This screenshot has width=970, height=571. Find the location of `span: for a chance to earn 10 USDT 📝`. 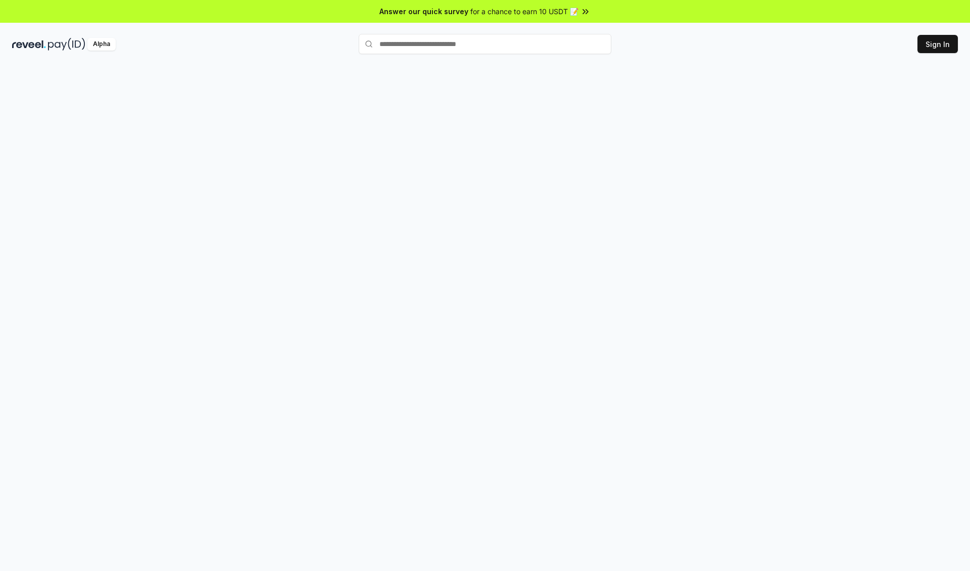

span: for a chance to earn 10 USDT 📝 is located at coordinates (525, 11).